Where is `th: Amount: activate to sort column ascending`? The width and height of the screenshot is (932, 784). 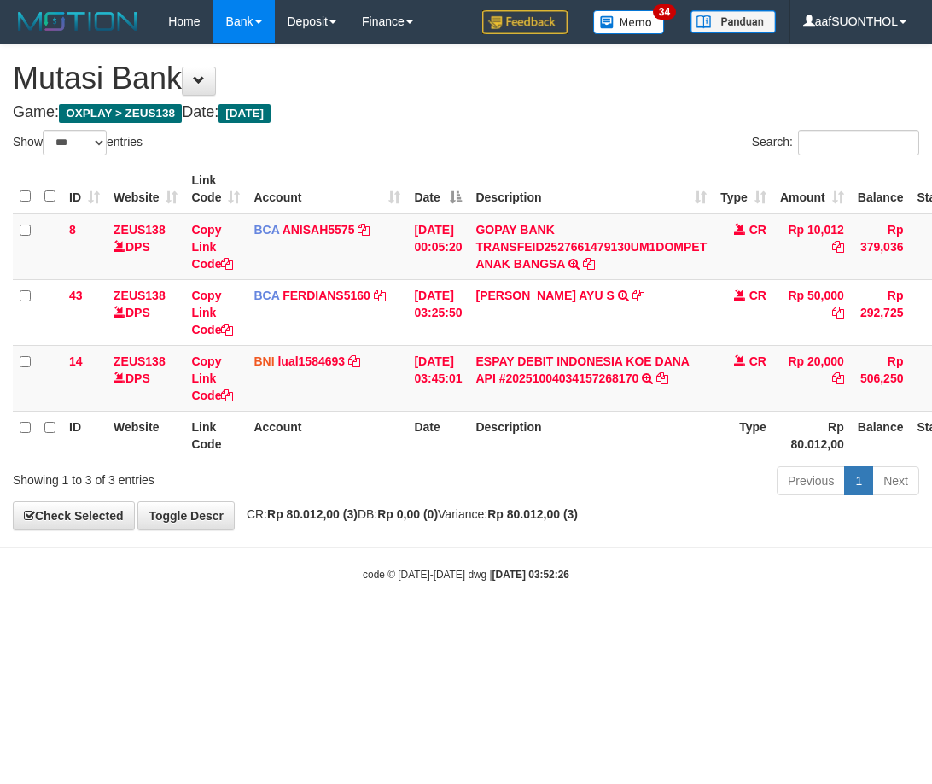
th: Amount: activate to sort column ascending is located at coordinates (812, 189).